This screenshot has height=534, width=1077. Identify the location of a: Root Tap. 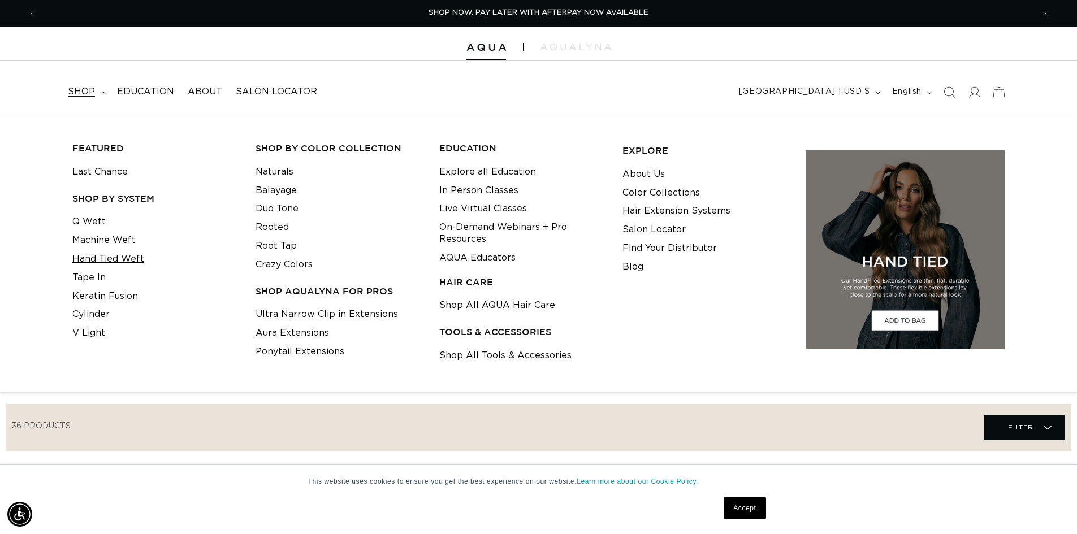
(276, 246).